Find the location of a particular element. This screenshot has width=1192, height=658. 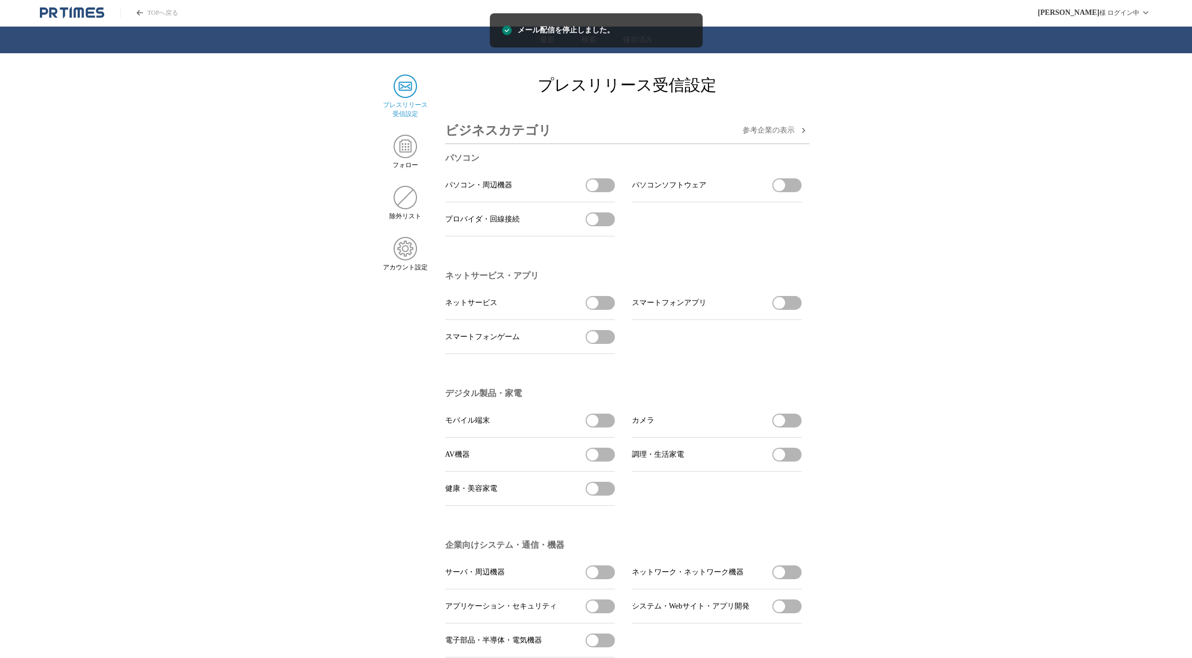

span: カメラ is located at coordinates (643, 420).